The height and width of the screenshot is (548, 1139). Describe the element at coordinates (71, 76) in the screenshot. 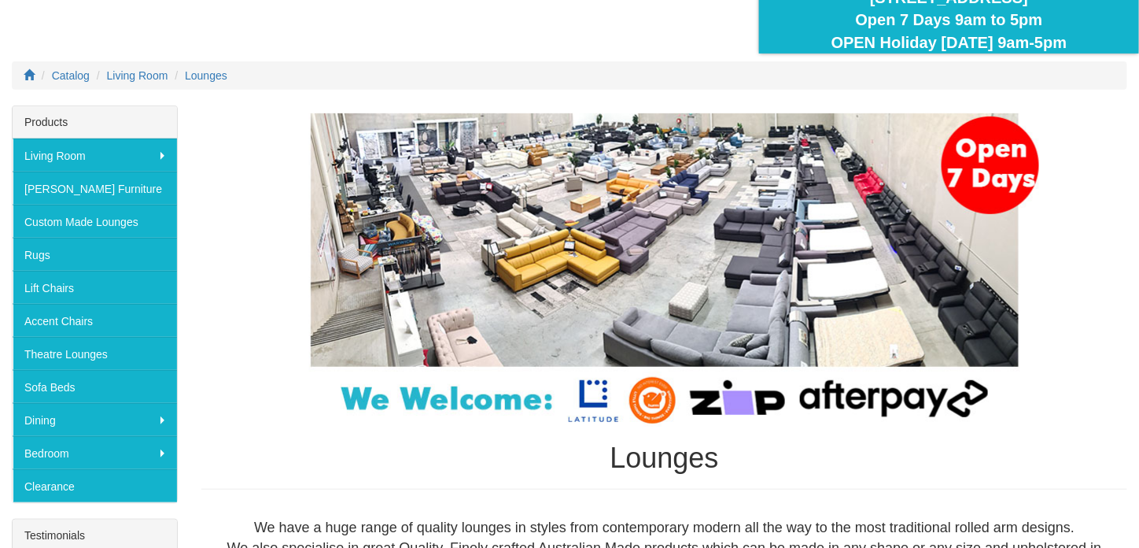

I see `span: Catalog` at that location.